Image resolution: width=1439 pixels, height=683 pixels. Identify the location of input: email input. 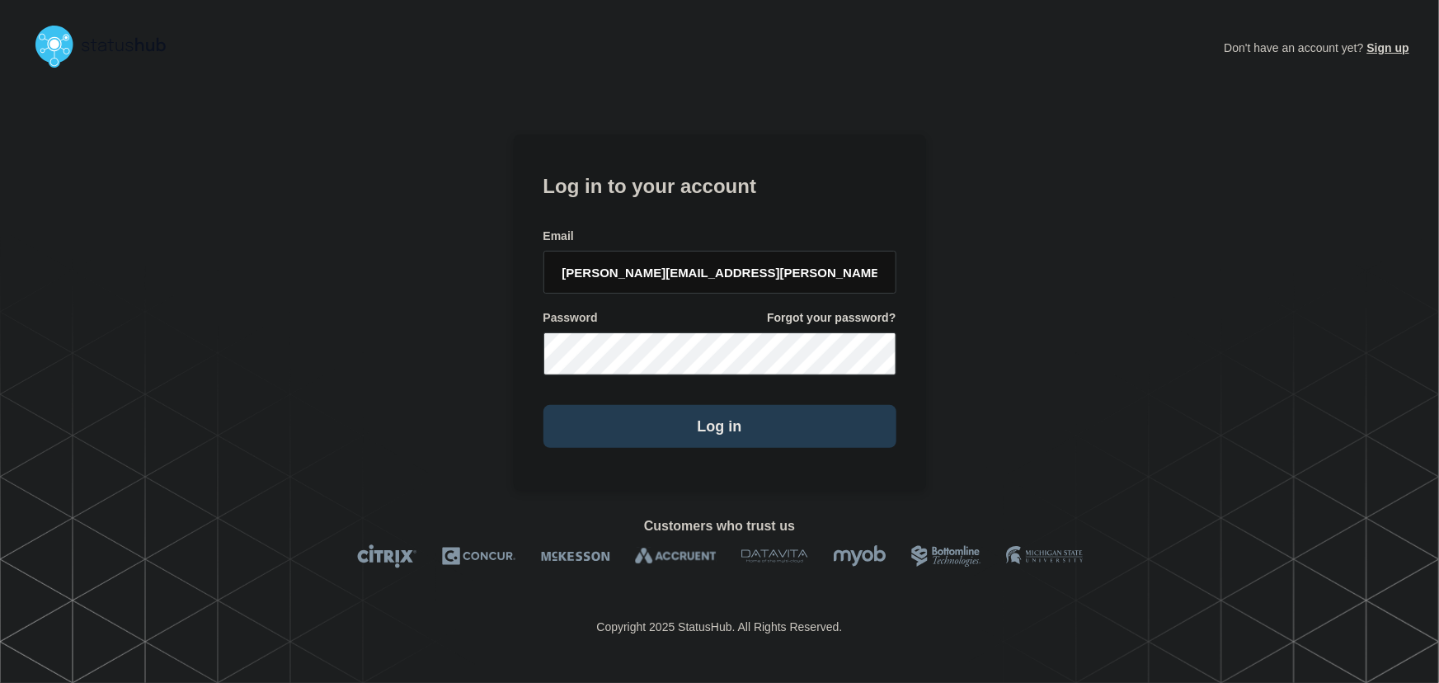
(720, 272).